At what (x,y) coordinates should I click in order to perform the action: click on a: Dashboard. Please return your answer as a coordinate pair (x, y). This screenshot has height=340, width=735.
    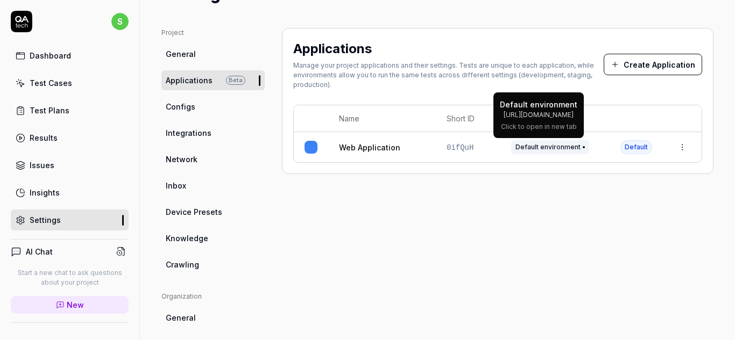
    Looking at the image, I should click on (69, 55).